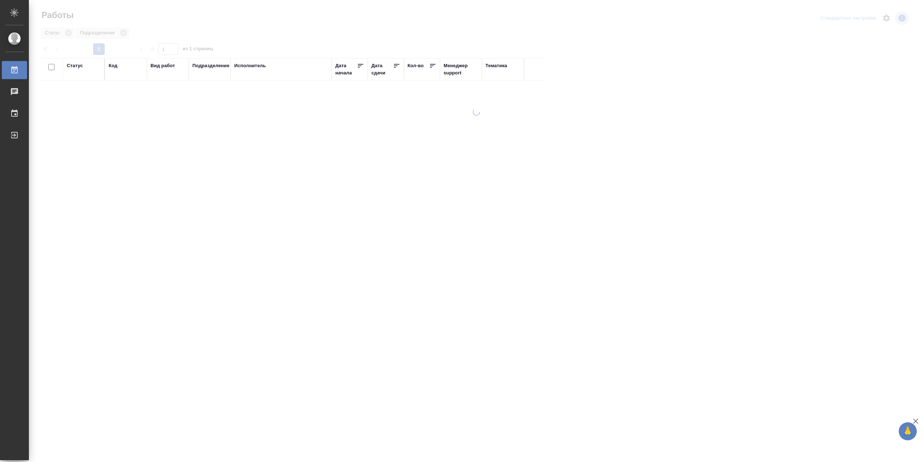 This screenshot has width=924, height=462. I want to click on div: Вид работ, so click(163, 66).